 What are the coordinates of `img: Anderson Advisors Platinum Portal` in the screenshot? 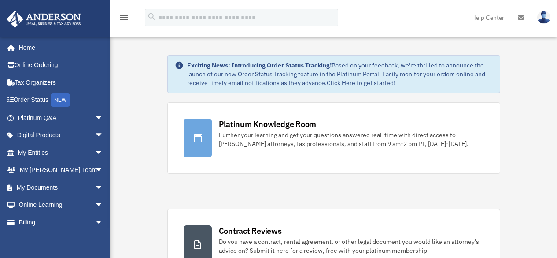 It's located at (44, 19).